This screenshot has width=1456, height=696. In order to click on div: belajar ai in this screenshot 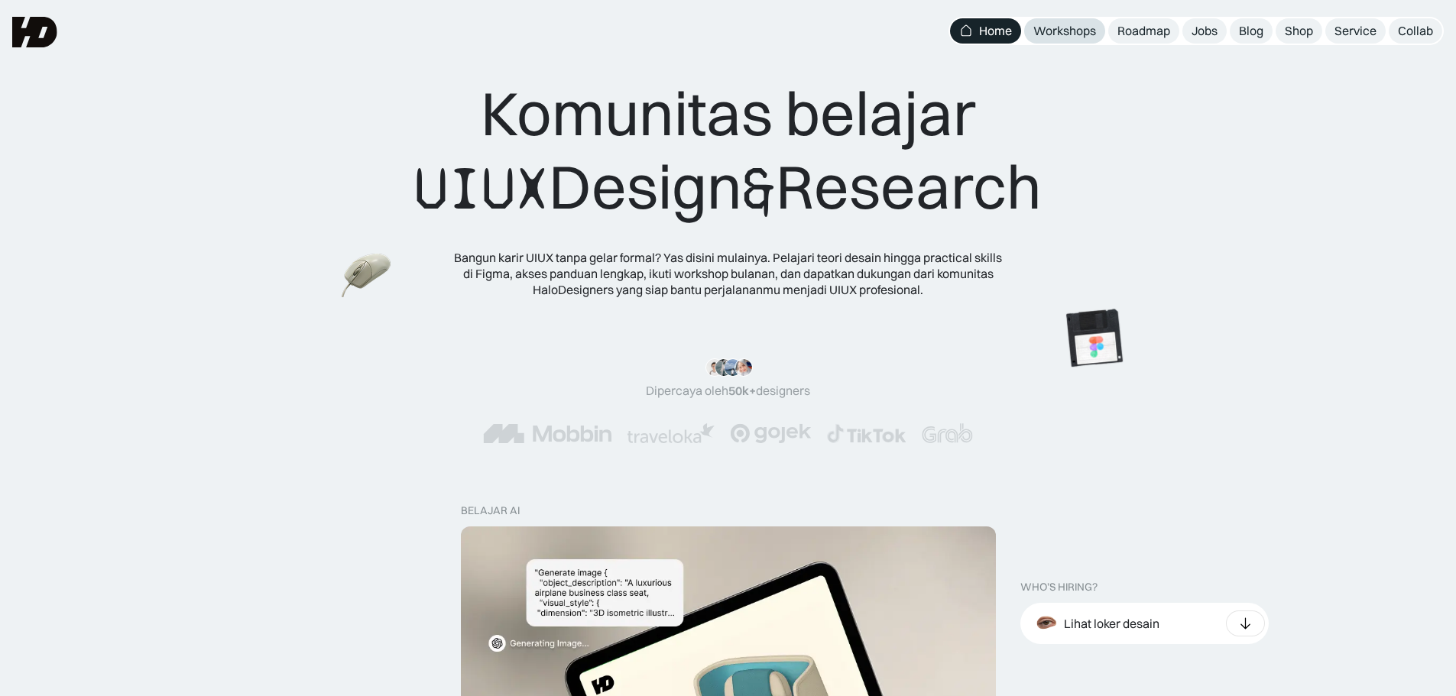, I will do `click(490, 511)`.